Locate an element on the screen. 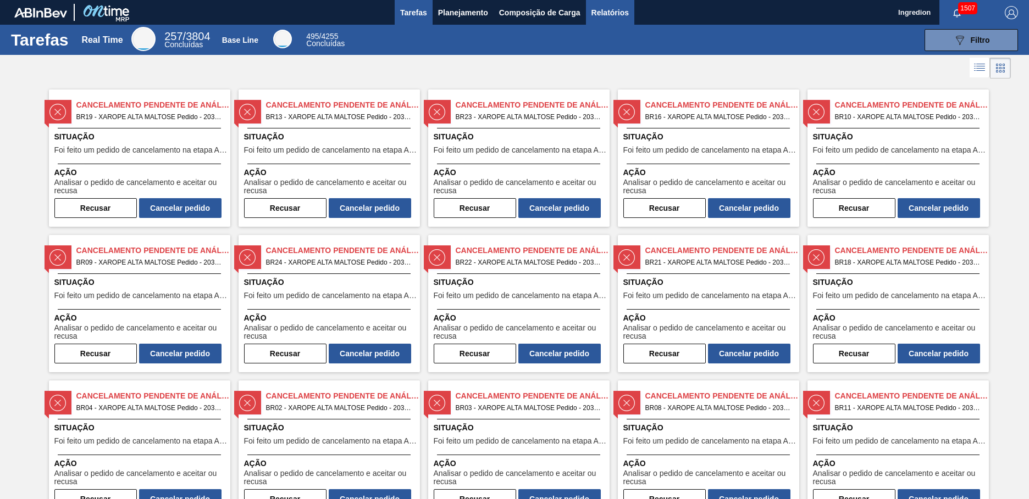 Image resolution: width=1029 pixels, height=499 pixels. span: BR04 - XAROPE ALTA MALTOSE Pedido - 2036610 is located at coordinates (149, 408).